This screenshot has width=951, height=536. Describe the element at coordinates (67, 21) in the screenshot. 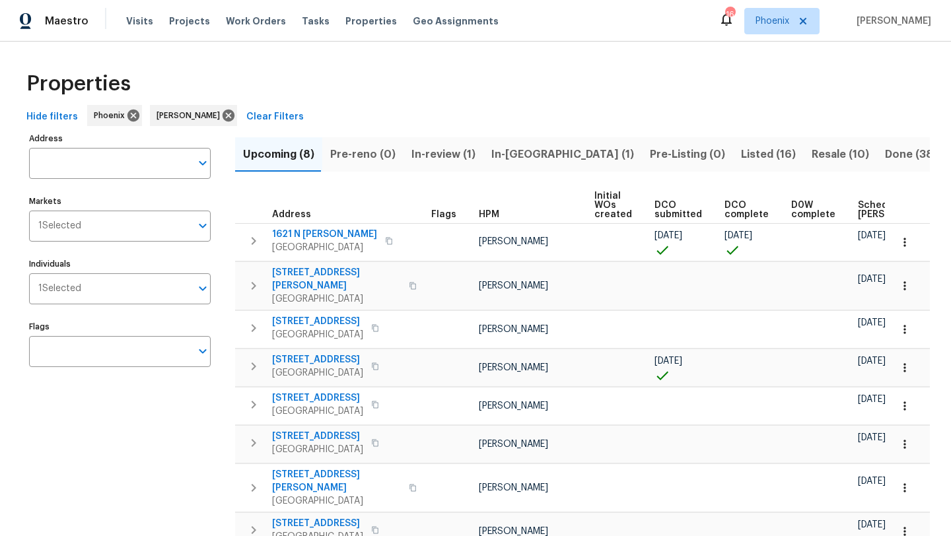

I see `span: Maestro` at that location.